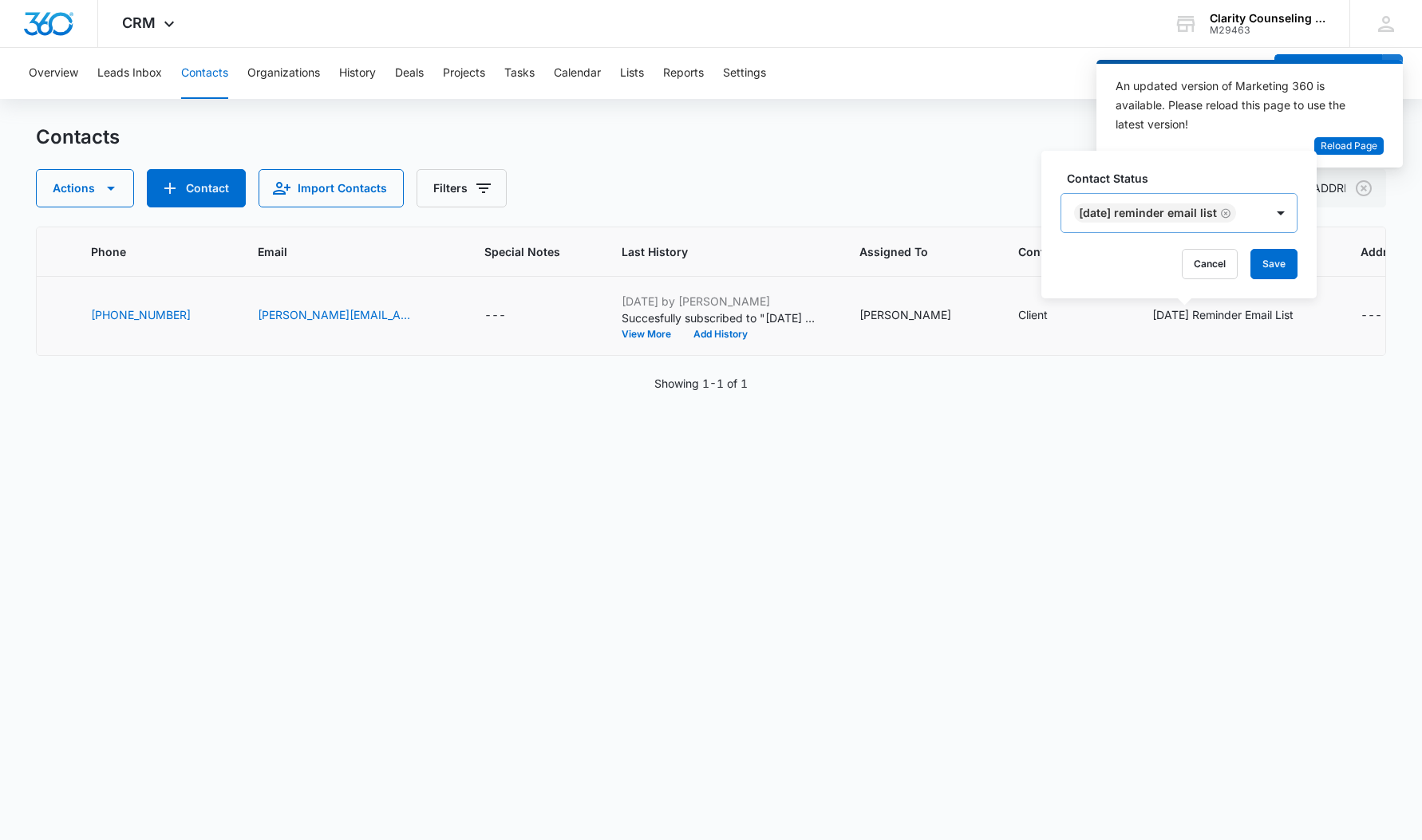 The image size is (1422, 840). I want to click on span: Assigned To, so click(908, 252).